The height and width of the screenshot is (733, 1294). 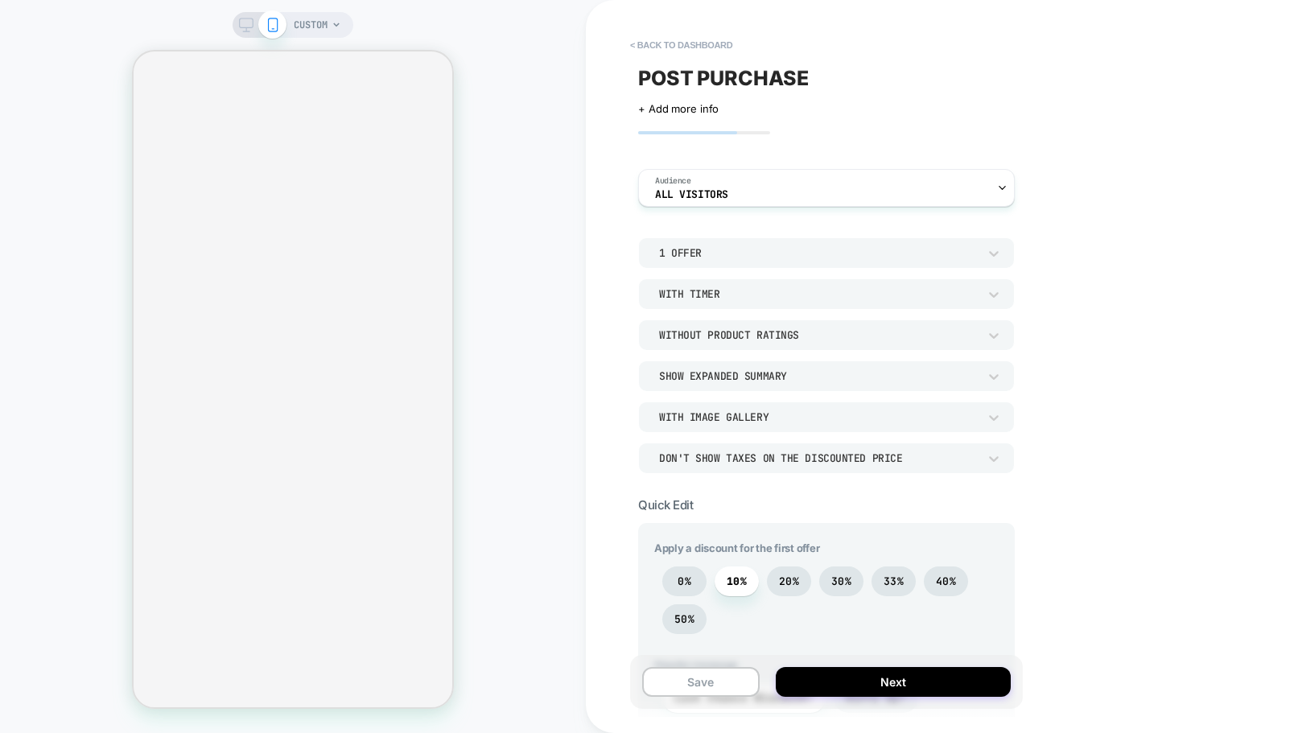 What do you see at coordinates (818, 417) in the screenshot?
I see `div: With Image Gallery` at bounding box center [818, 417].